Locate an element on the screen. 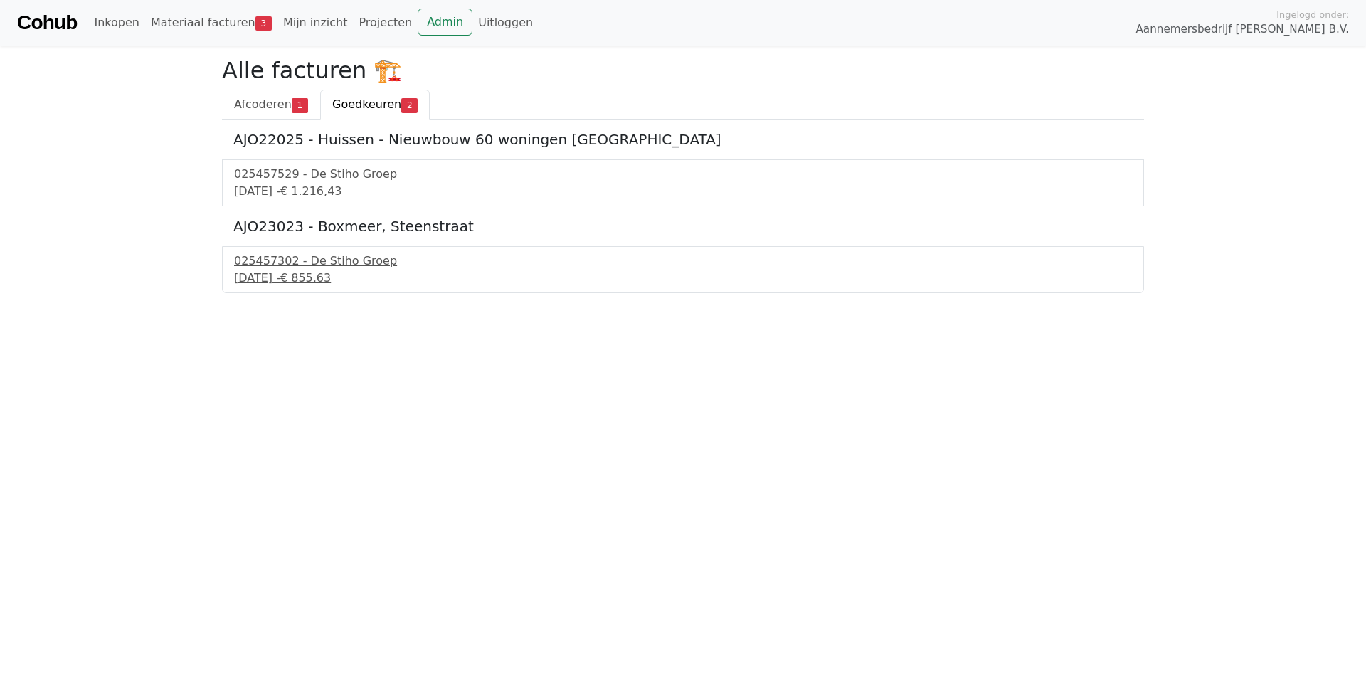  a: Projecten is located at coordinates (385, 23).